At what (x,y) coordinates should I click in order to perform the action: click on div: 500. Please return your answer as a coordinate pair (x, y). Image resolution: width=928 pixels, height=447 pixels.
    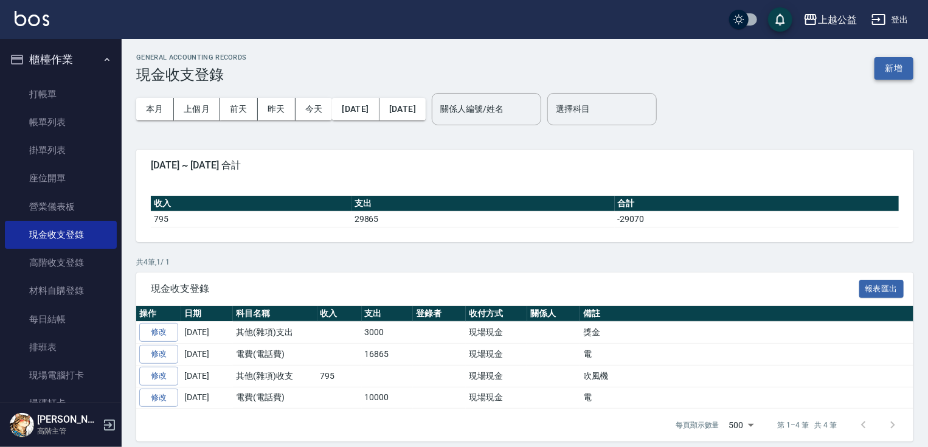
    Looking at the image, I should click on (741, 425).